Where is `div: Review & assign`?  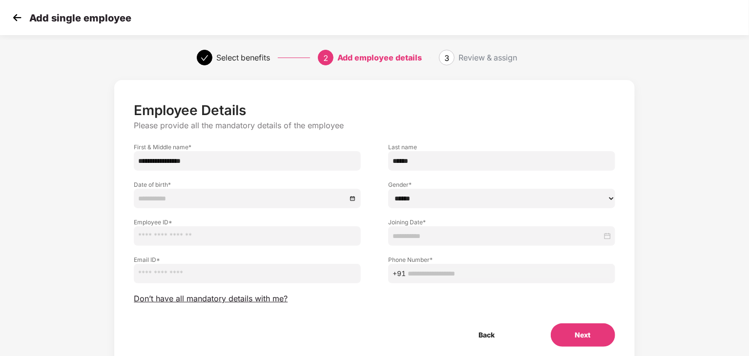 div: Review & assign is located at coordinates (488, 58).